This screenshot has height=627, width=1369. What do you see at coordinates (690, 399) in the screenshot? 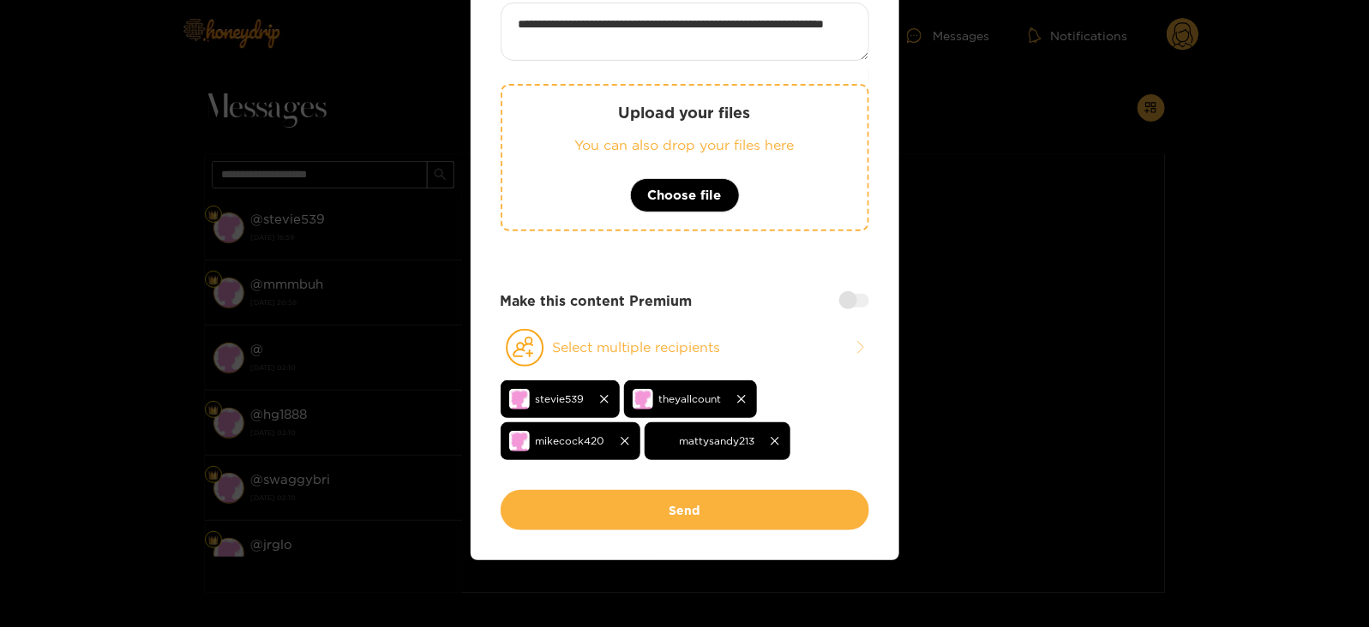
I see `span: theyallcount` at bounding box center [690, 399].